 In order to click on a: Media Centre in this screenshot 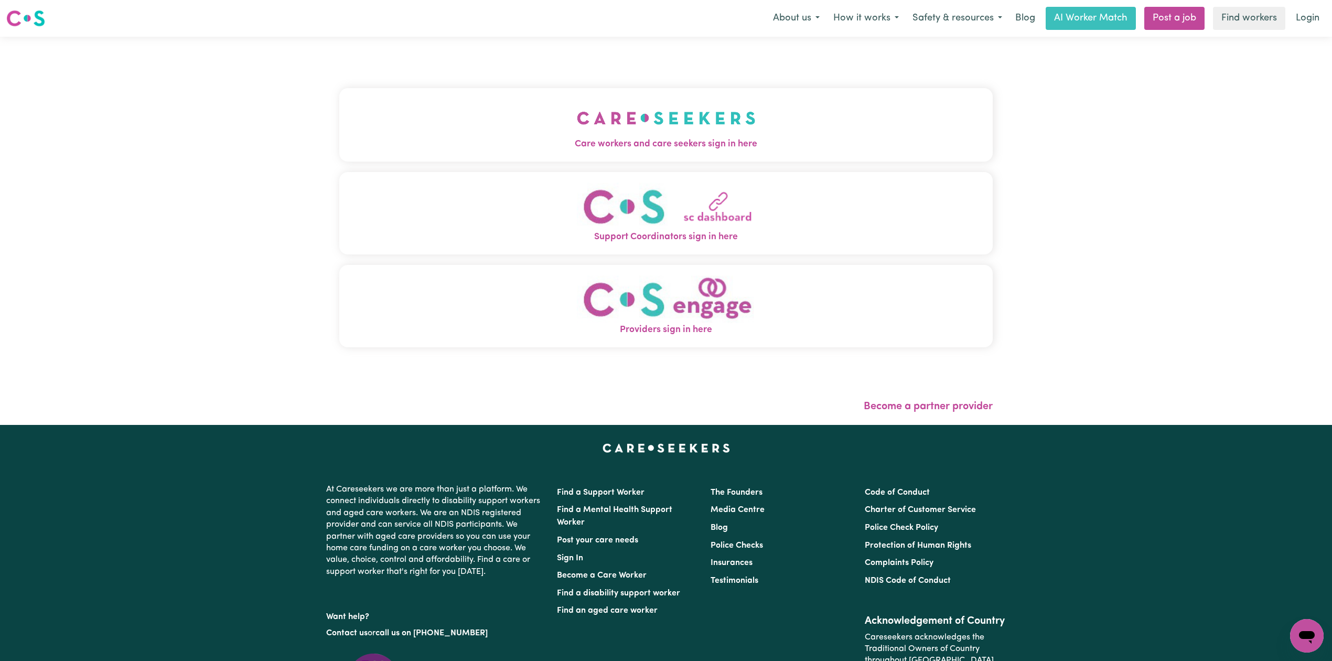, I will do `click(737, 510)`.